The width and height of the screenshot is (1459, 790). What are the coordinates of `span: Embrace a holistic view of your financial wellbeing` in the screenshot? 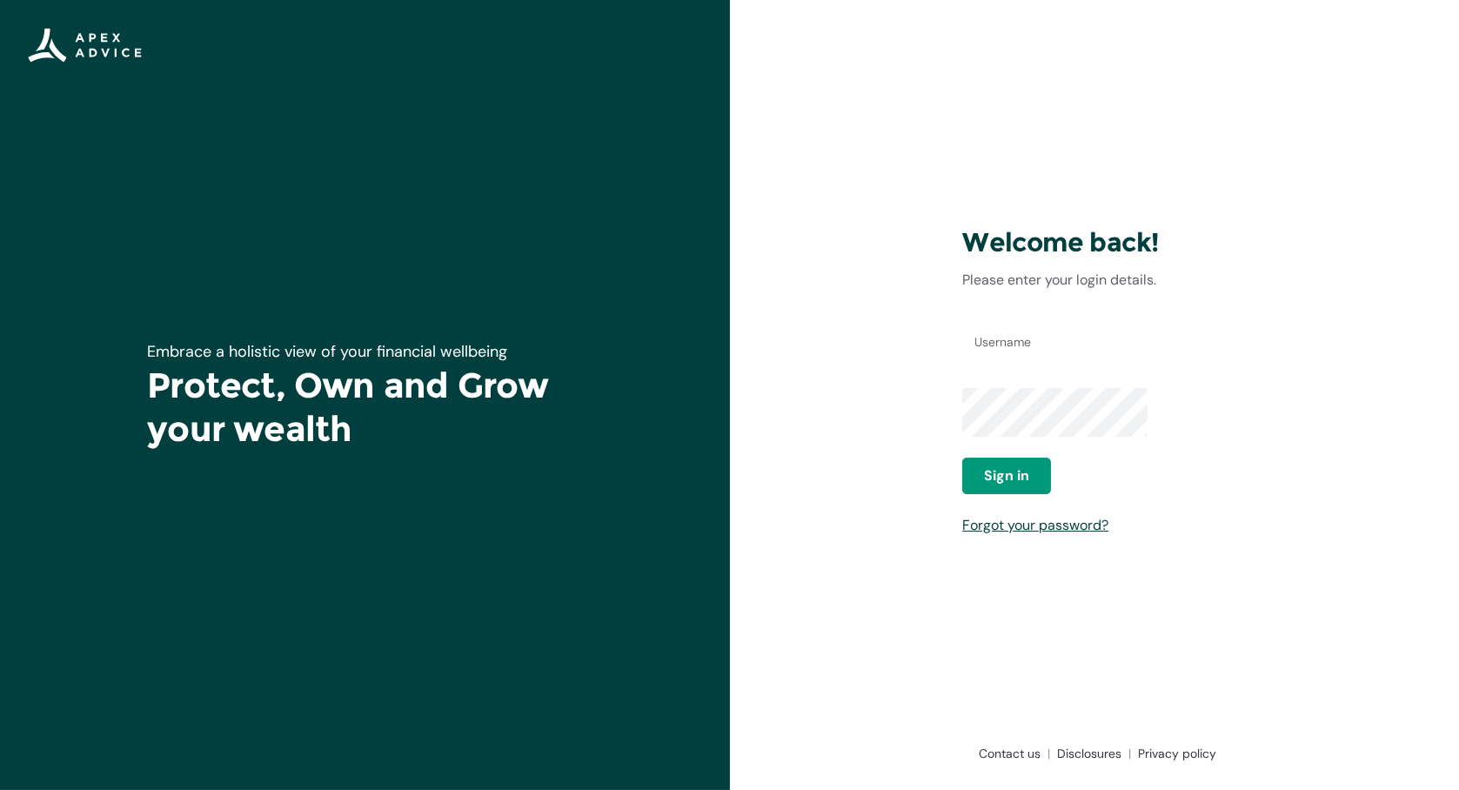 It's located at (327, 351).